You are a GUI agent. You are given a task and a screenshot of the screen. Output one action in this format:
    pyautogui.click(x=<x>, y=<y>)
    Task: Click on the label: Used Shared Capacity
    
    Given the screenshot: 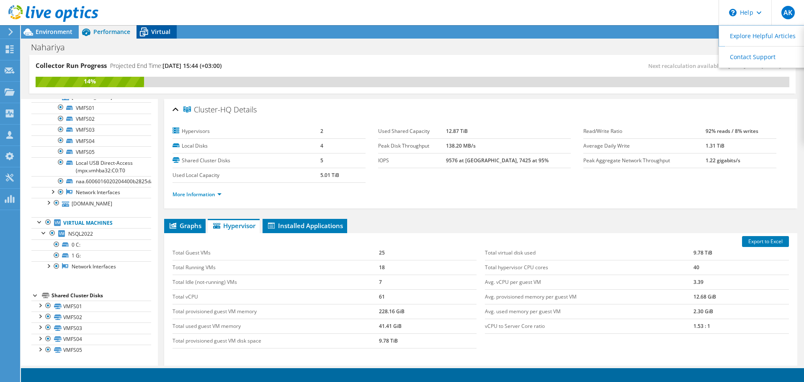 What is the action you would take?
    pyautogui.click(x=412, y=131)
    